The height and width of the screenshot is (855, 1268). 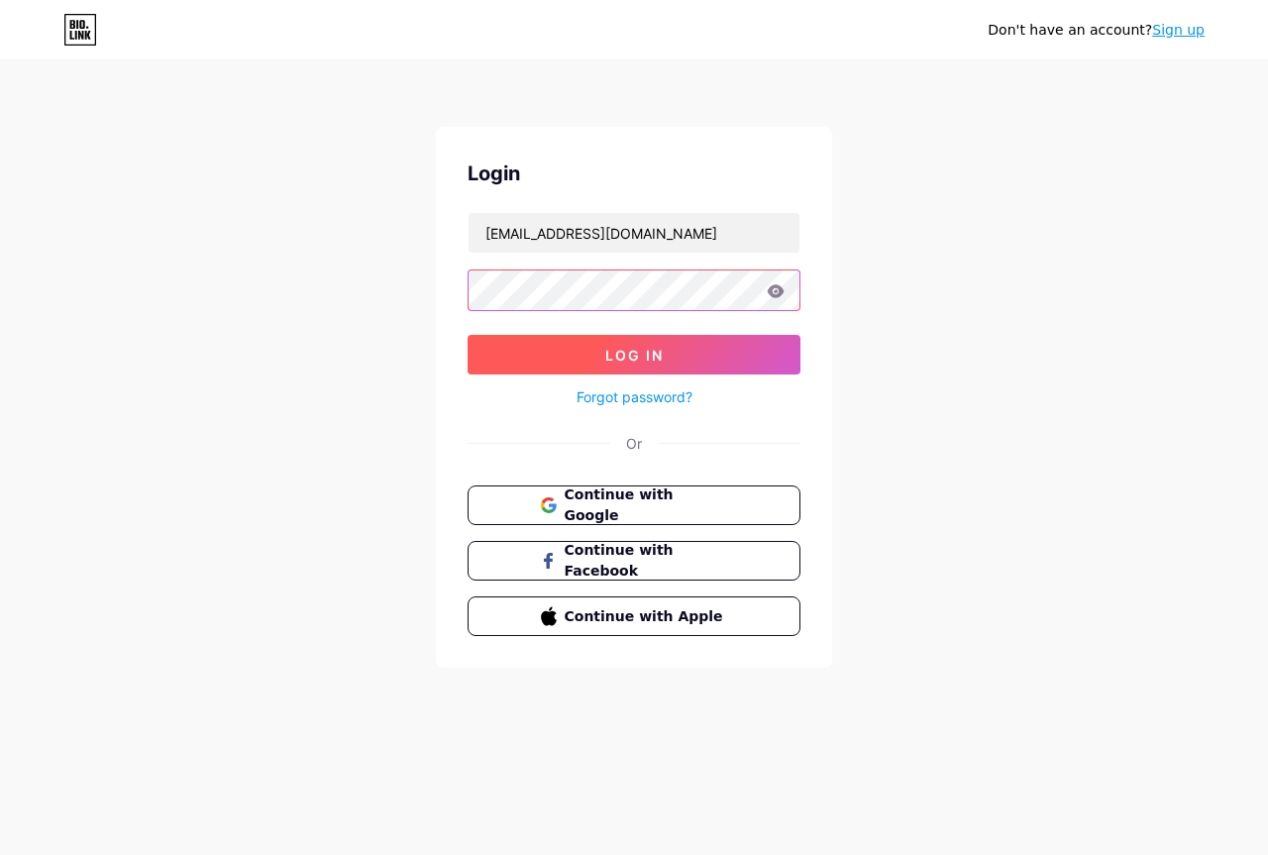 I want to click on button: Continue with Google, so click(x=634, y=505).